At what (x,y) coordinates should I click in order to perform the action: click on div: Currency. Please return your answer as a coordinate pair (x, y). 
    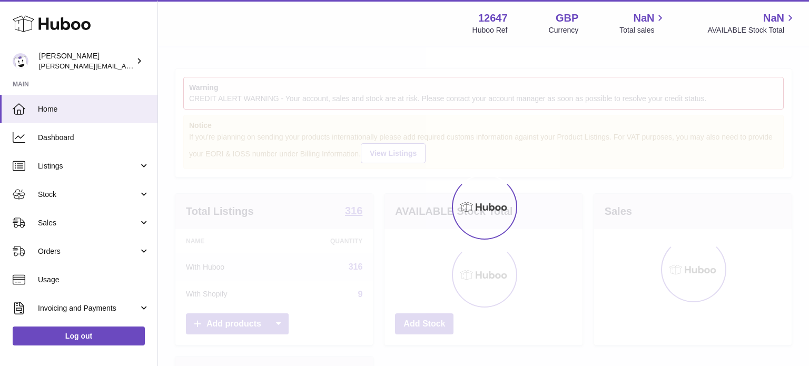
    Looking at the image, I should click on (563, 30).